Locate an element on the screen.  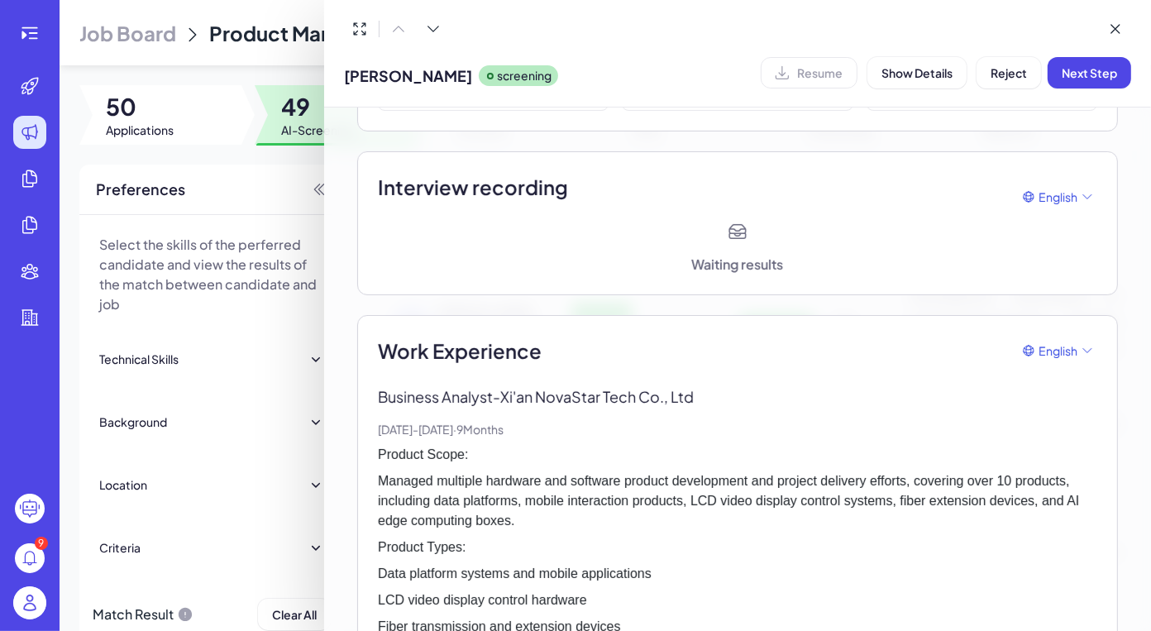
button: Show Details is located at coordinates (917, 73).